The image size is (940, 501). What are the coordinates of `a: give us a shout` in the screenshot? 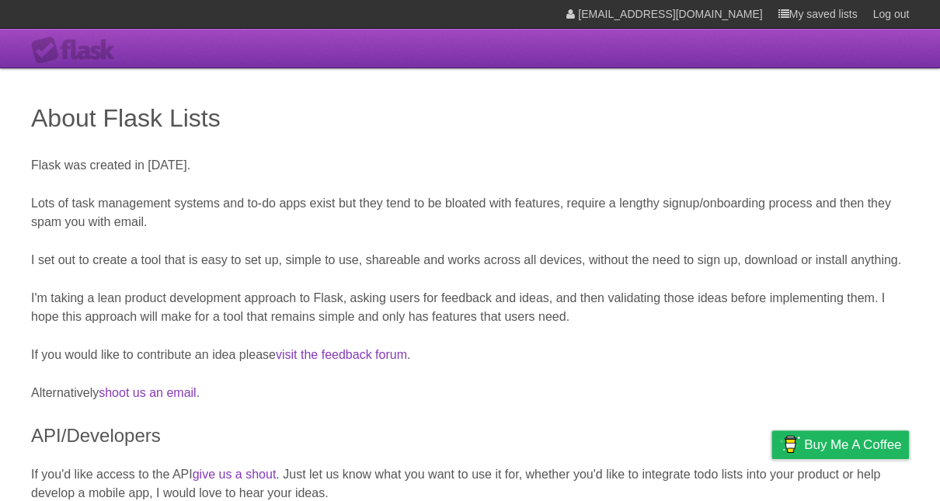 It's located at (235, 474).